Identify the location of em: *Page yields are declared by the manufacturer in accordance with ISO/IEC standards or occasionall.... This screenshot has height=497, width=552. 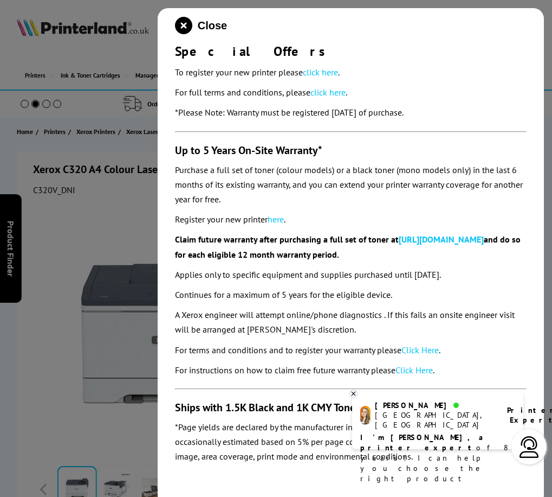
(348, 441).